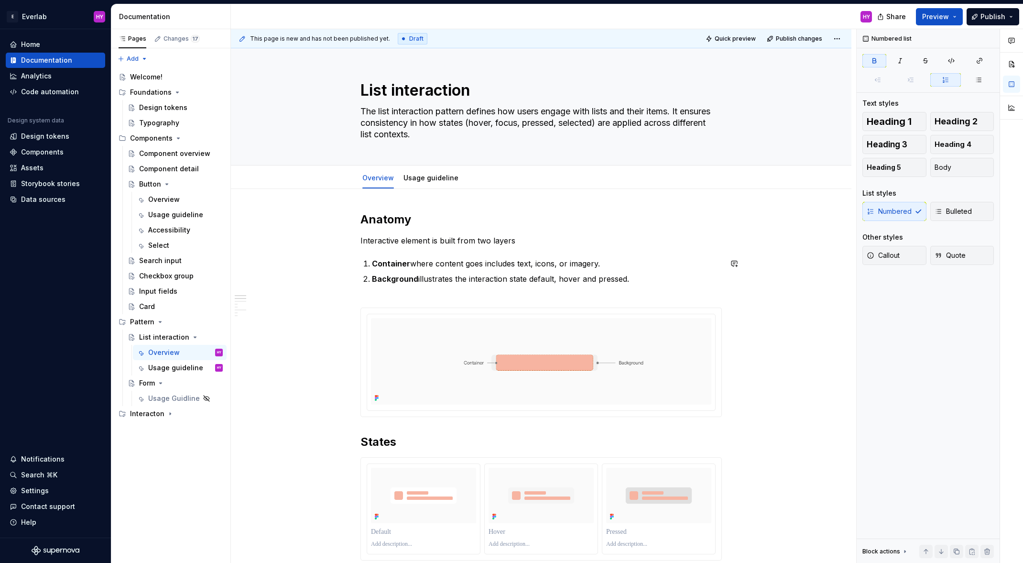 This screenshot has height=563, width=1023. I want to click on button: Preview, so click(939, 17).